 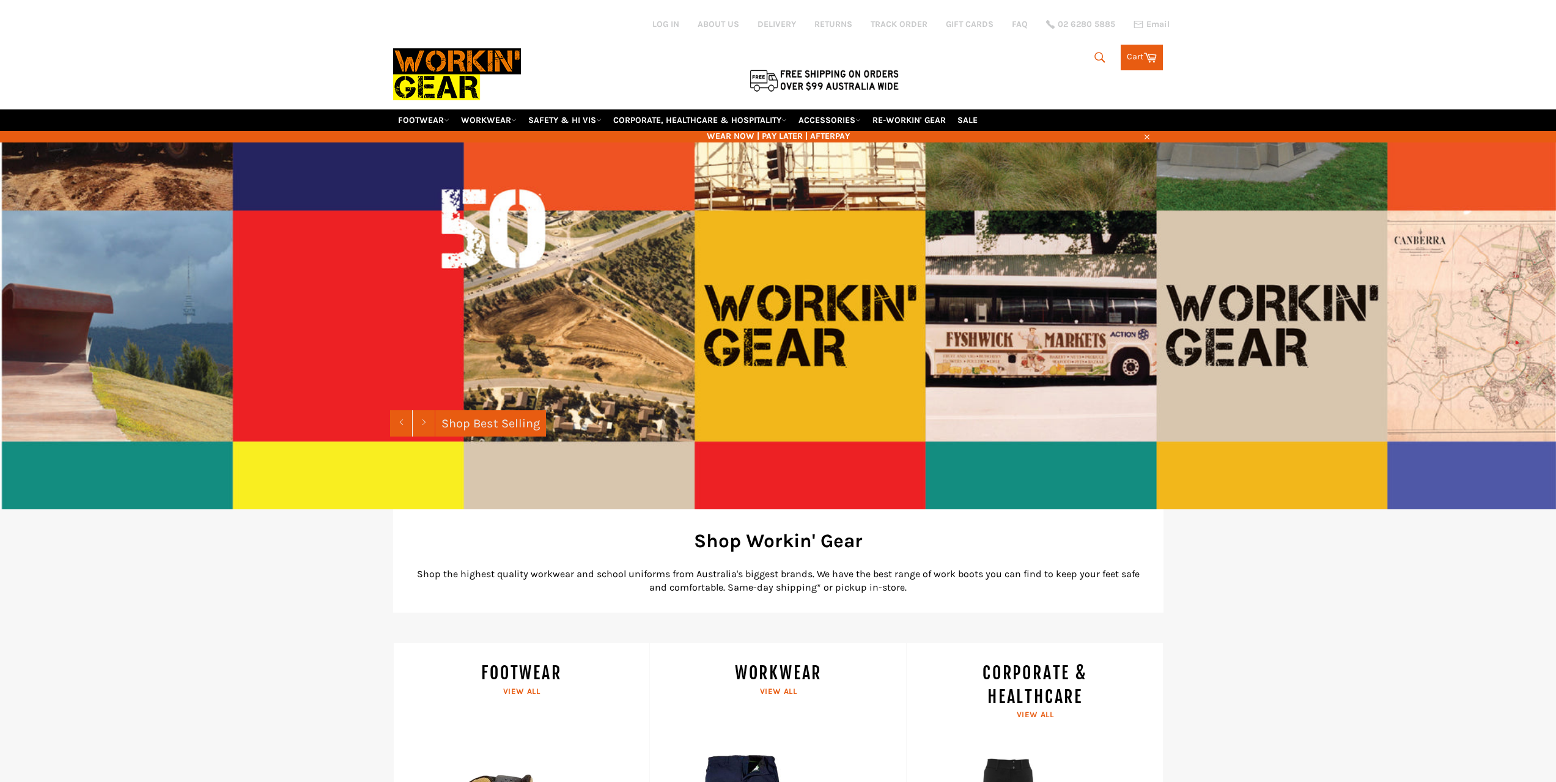 What do you see at coordinates (909, 120) in the screenshot?
I see `a: RE-WORKIN' GEAR` at bounding box center [909, 120].